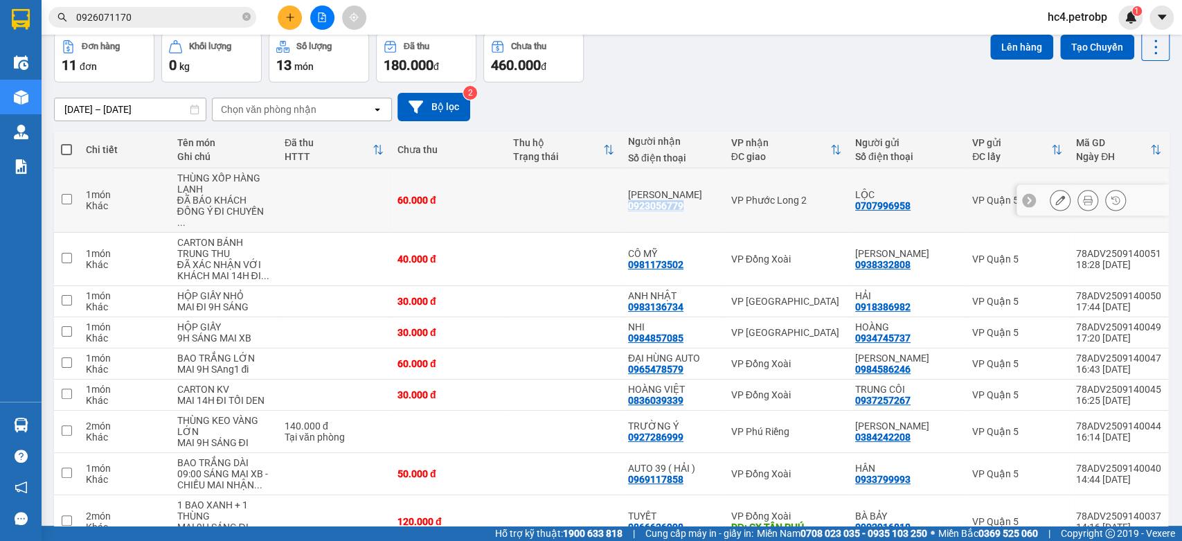 The height and width of the screenshot is (541, 1182). What do you see at coordinates (883, 206) in the screenshot?
I see `div: 0707996958` at bounding box center [883, 206].